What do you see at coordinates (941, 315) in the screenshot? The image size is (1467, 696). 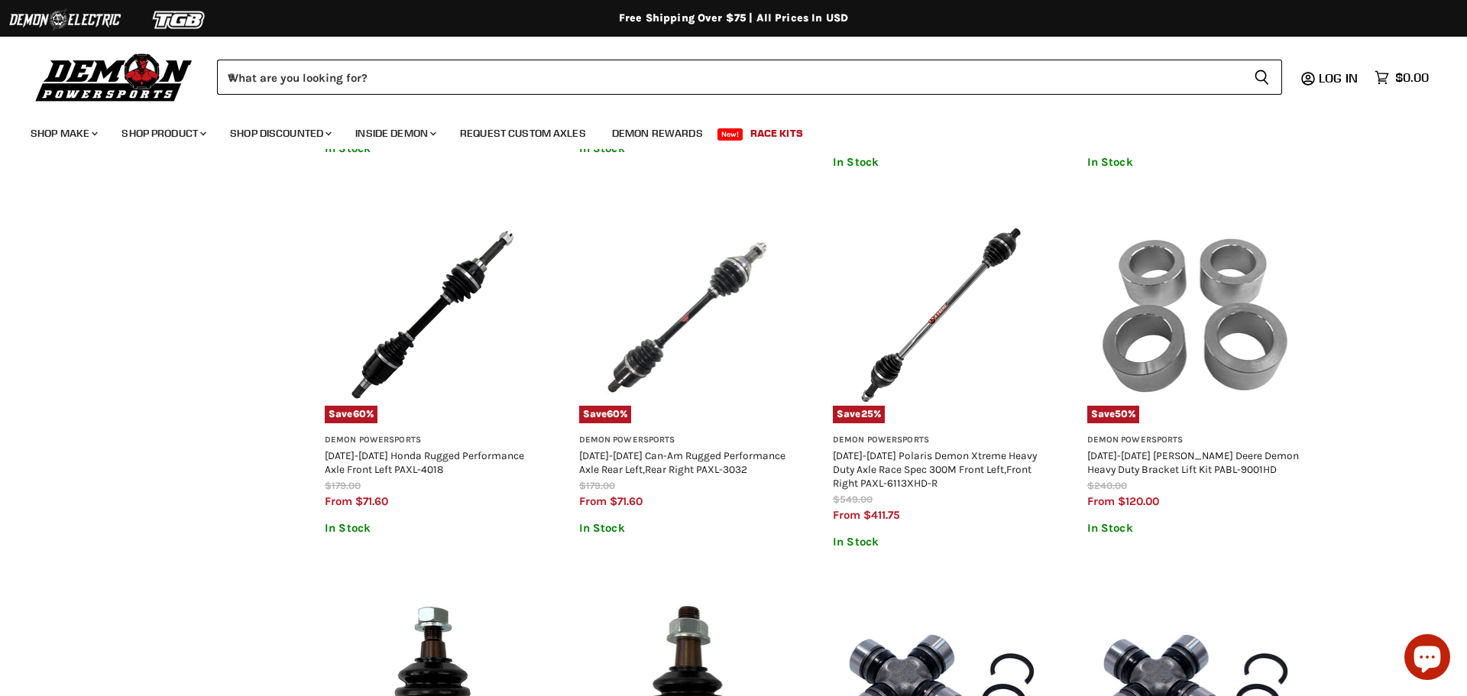 I see `a: 2022-2024 Polaris Demon Xtreme Heavy Duty Axle Race Spec 300M Front Left,Front Right PAXL-6113XHD...` at bounding box center [941, 315].